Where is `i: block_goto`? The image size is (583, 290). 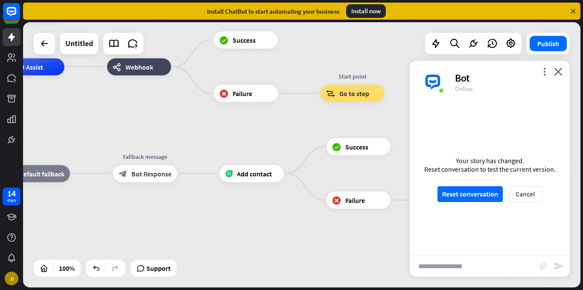
i: block_goto is located at coordinates (330, 93).